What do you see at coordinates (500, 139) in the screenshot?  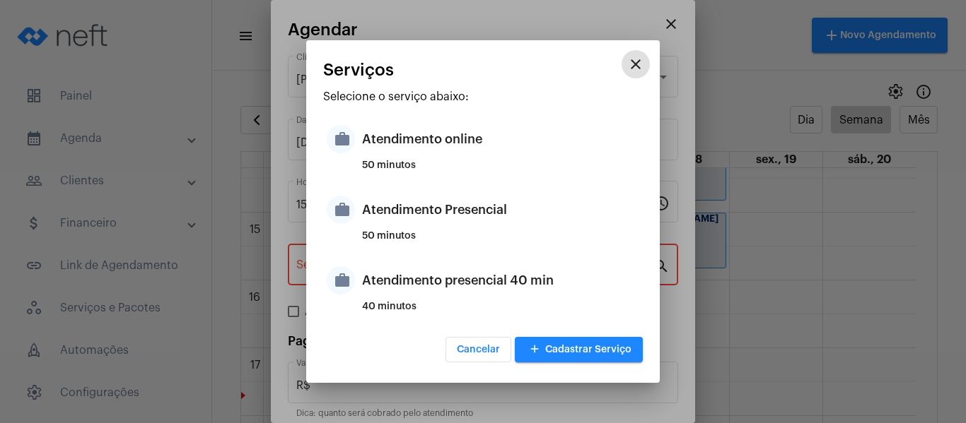 I see `div: Atendimento online` at bounding box center [500, 139].